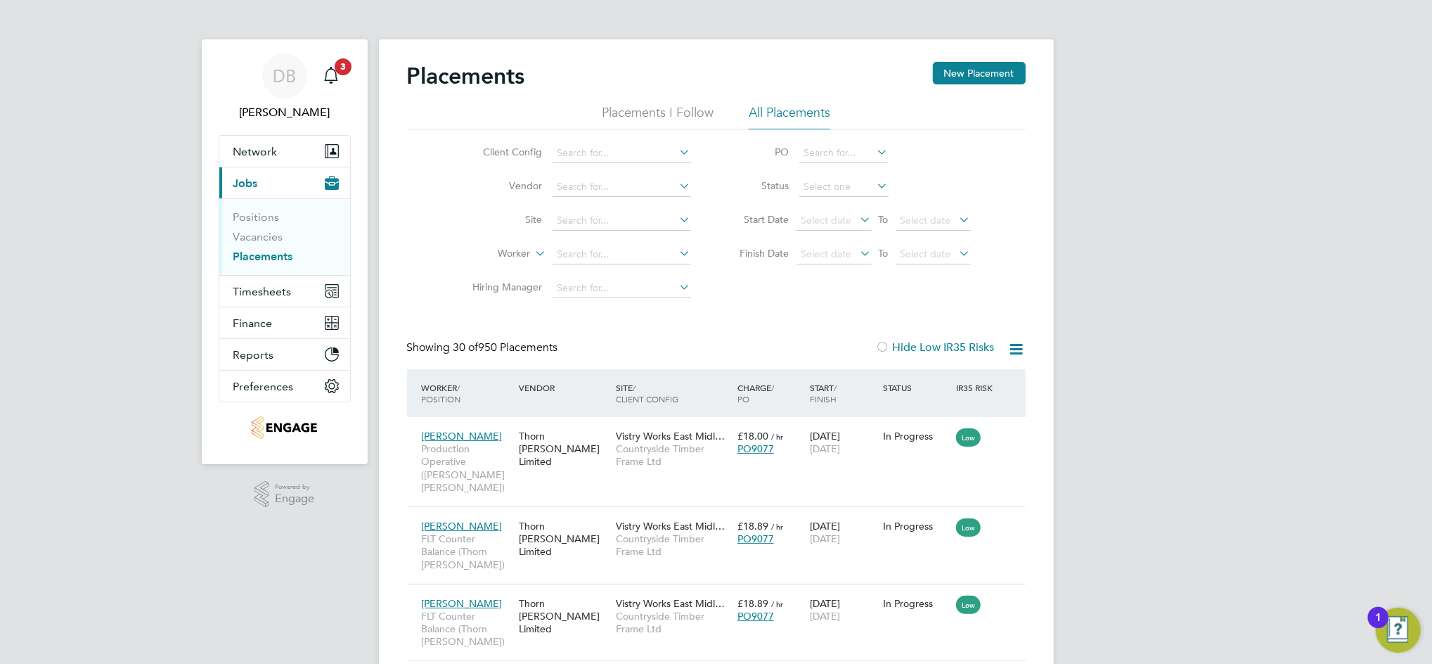 This screenshot has height=664, width=1432. Describe the element at coordinates (285, 151) in the screenshot. I see `button: Network` at that location.